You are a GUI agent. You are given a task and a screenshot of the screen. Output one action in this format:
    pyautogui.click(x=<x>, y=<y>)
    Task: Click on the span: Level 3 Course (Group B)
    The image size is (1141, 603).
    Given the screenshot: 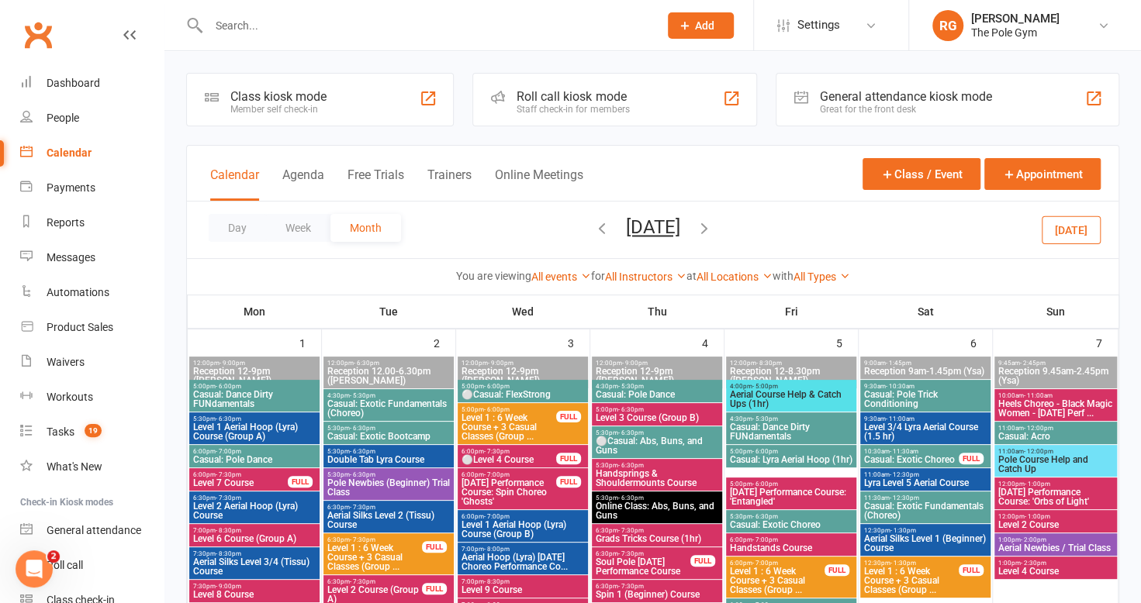 What is the action you would take?
    pyautogui.click(x=657, y=418)
    